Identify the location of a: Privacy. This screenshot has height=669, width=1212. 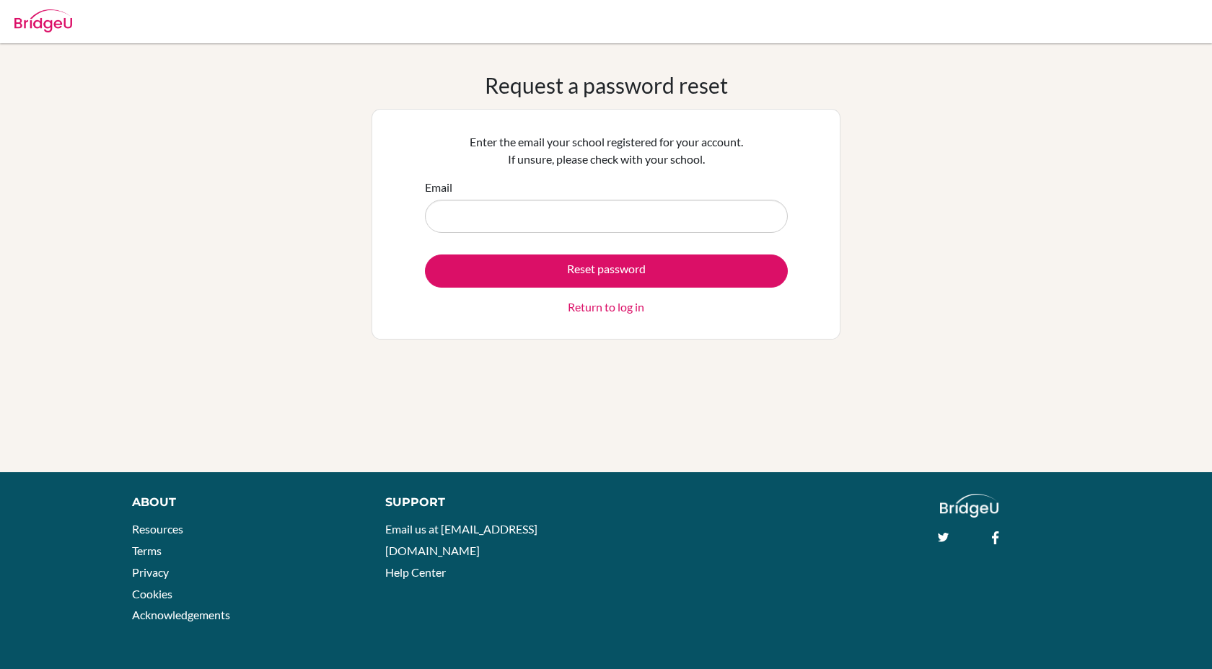
(150, 572).